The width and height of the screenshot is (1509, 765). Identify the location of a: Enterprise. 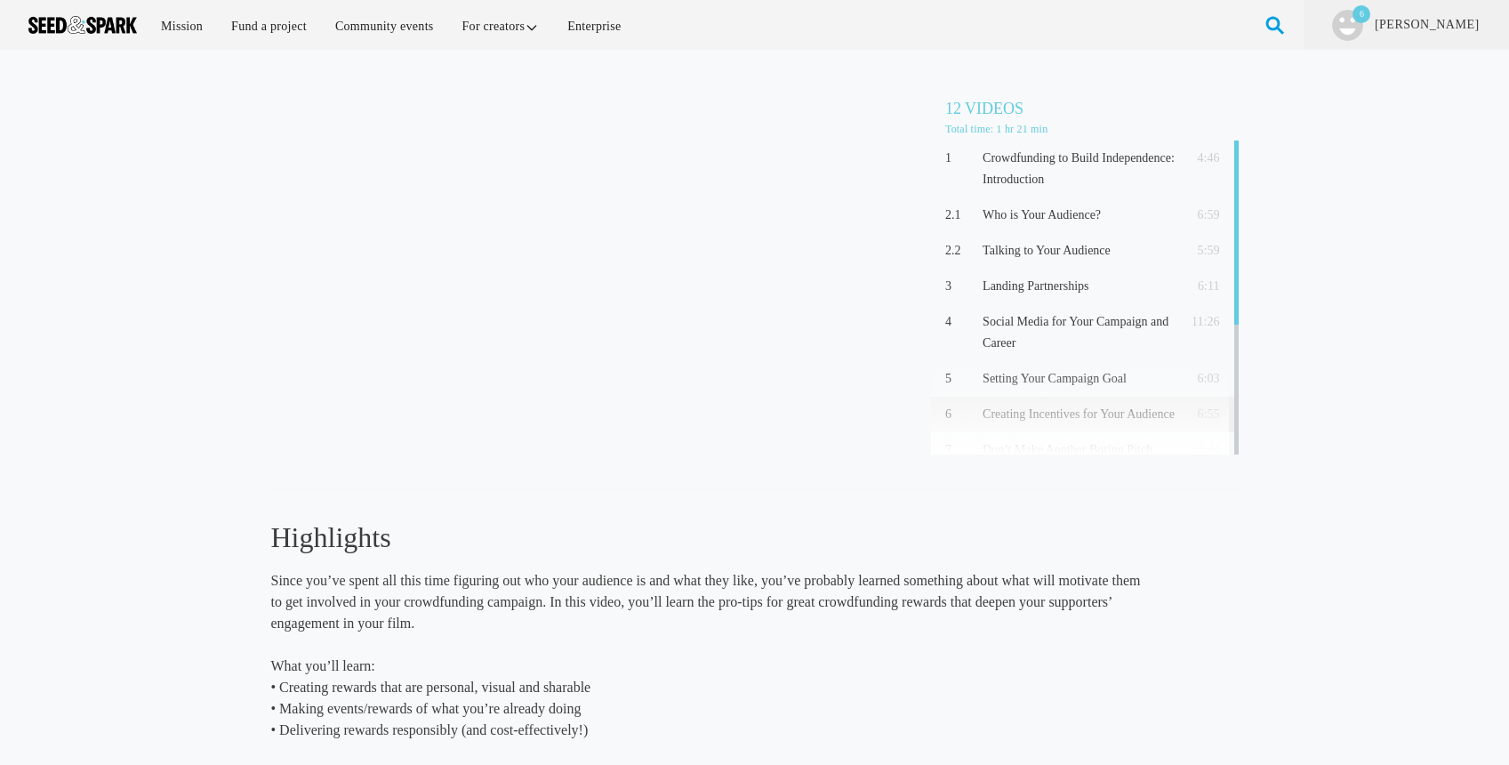
(594, 26).